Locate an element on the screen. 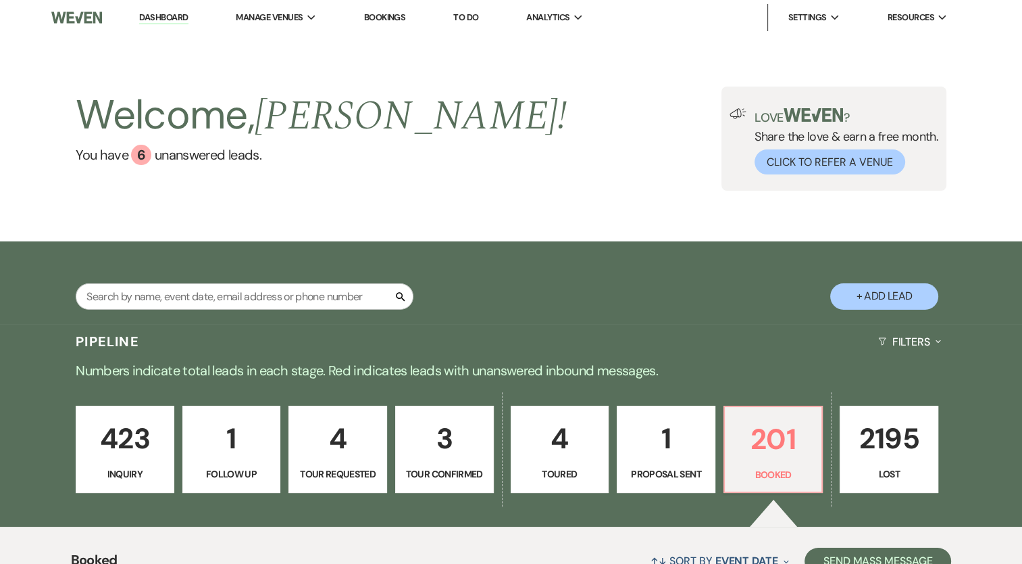 This screenshot has height=564, width=1022. img: loud-speaker-illustration.svg is located at coordinates (738, 114).